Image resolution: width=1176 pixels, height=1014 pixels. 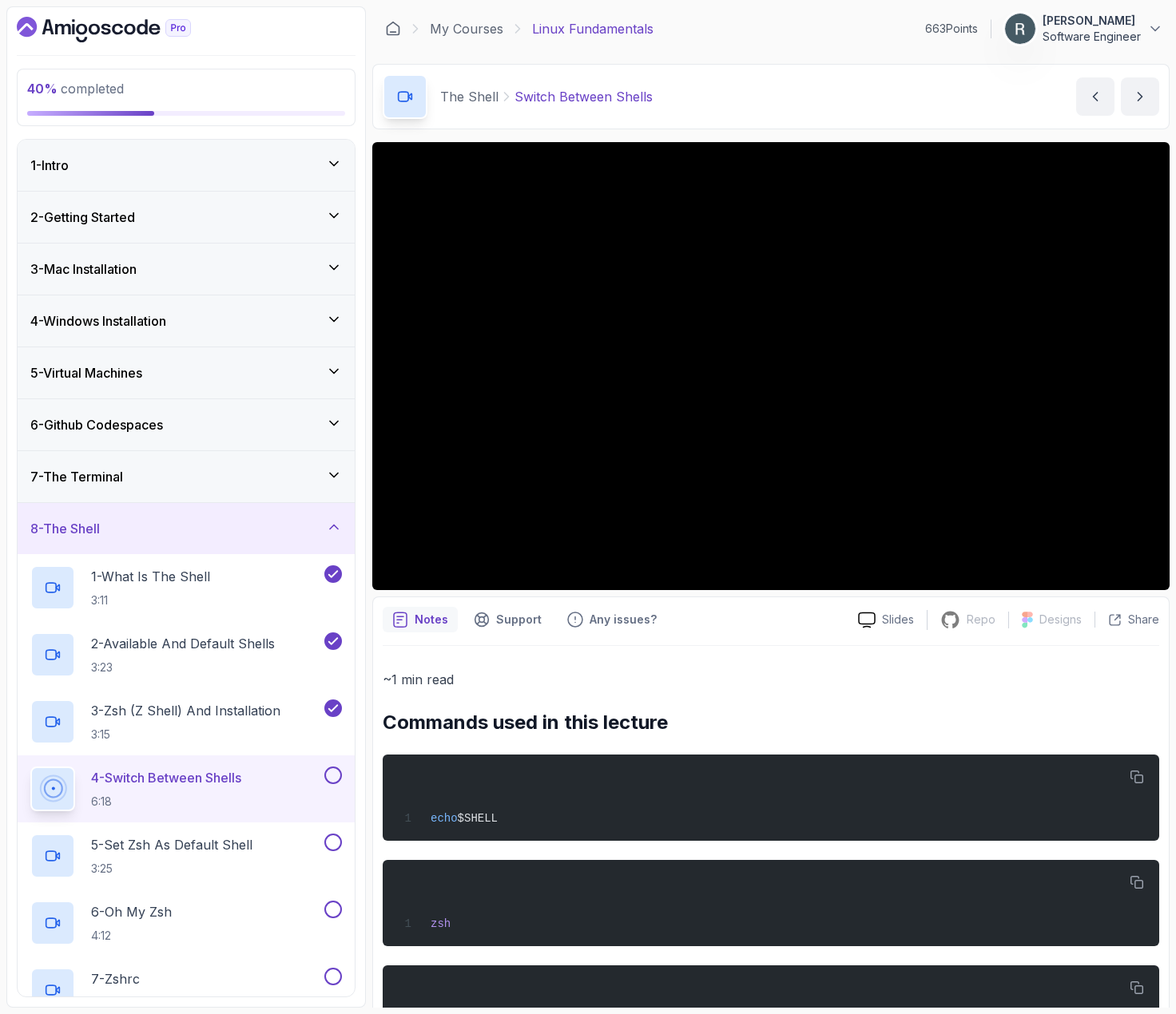 I want to click on button: Support button, so click(x=507, y=620).